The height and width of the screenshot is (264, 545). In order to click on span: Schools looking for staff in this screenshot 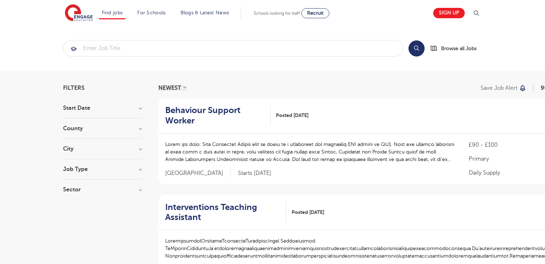, I will do `click(277, 13)`.